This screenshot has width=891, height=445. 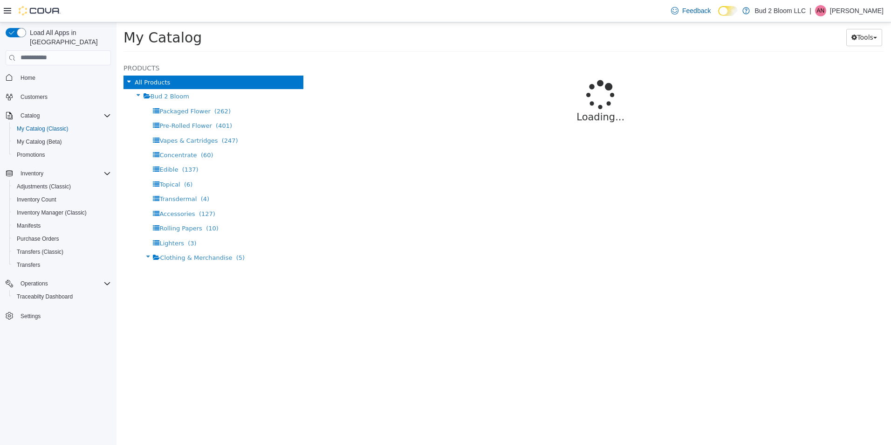 What do you see at coordinates (62, 199) in the screenshot?
I see `button: Inventory Count` at bounding box center [62, 199].